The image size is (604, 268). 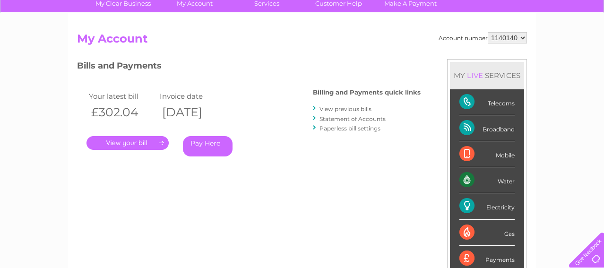 What do you see at coordinates (487, 128) in the screenshot?
I see `div: Broadband` at bounding box center [487, 128].